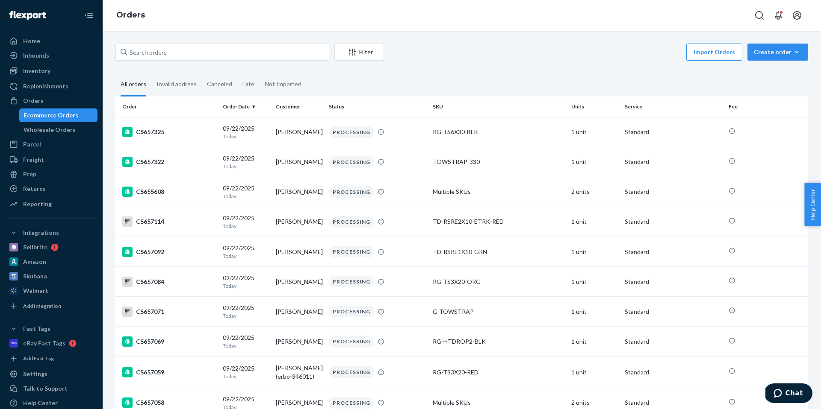  What do you see at coordinates (51, 41) in the screenshot?
I see `a: Home` at bounding box center [51, 41].